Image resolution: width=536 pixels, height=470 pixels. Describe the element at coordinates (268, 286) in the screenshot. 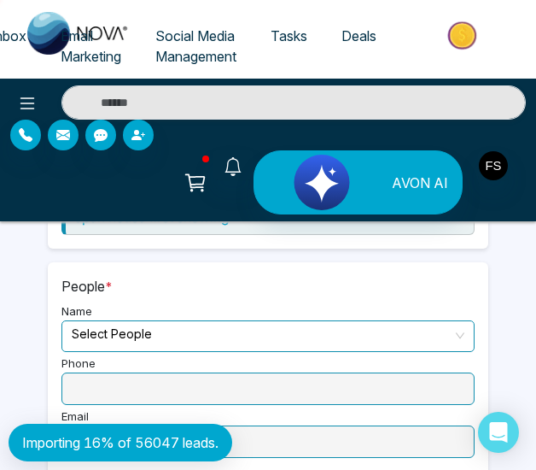

I see `p: People` at that location.